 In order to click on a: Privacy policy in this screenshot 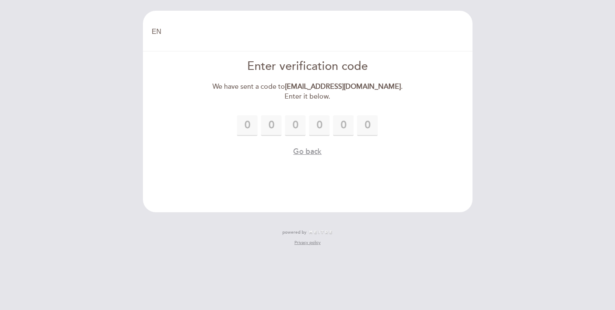, I will do `click(307, 243)`.